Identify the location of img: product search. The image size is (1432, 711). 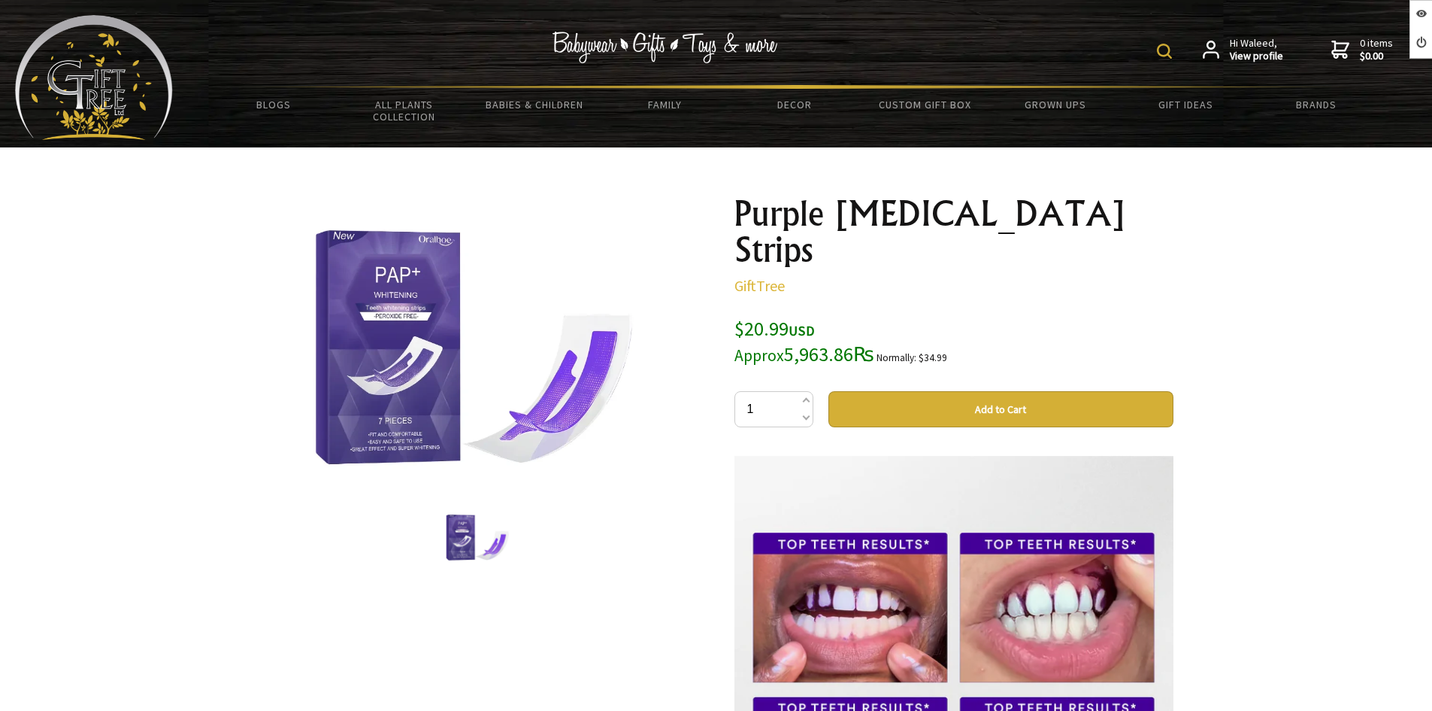
(1165, 51).